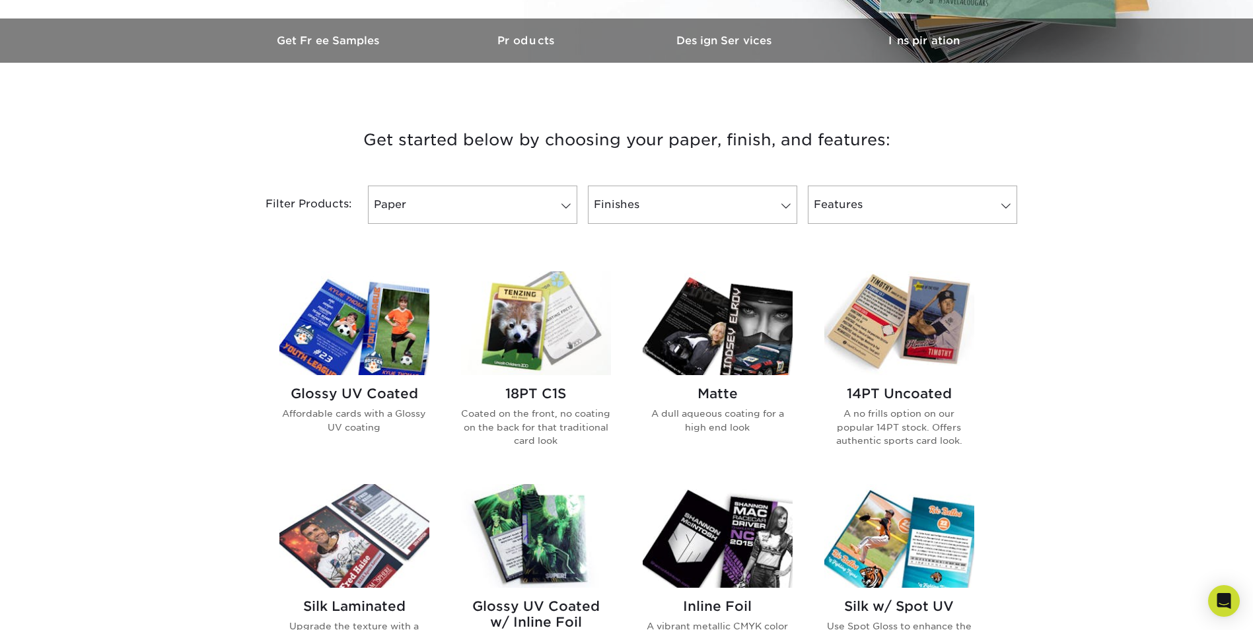 The image size is (1253, 630). I want to click on h2: 18PT C1S, so click(536, 394).